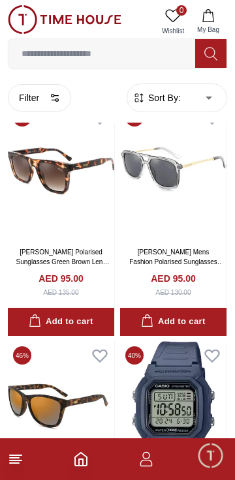 The width and height of the screenshot is (235, 480). Describe the element at coordinates (173, 31) in the screenshot. I see `span: Wishlist` at that location.